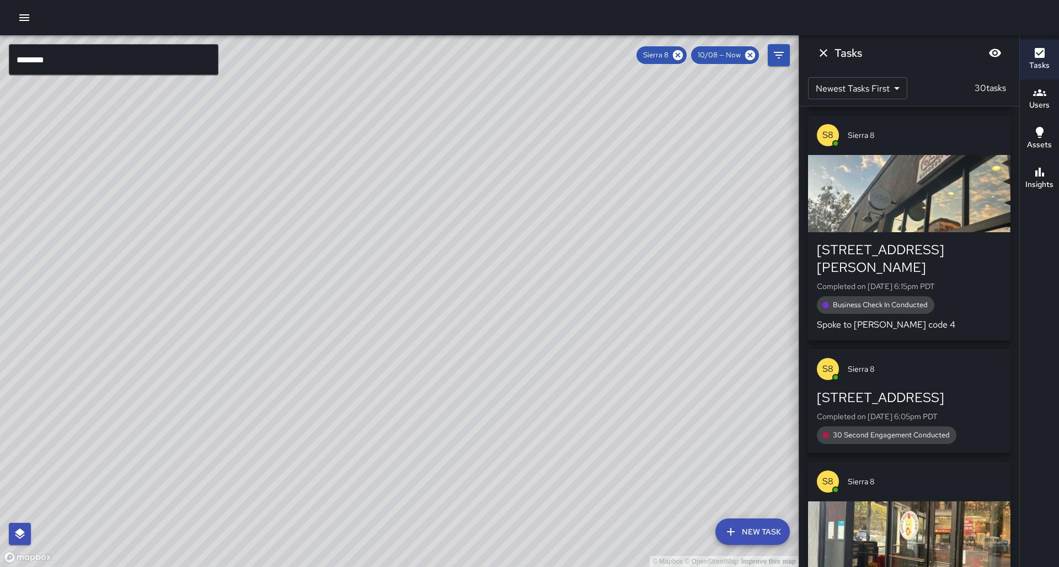  What do you see at coordinates (995, 53) in the screenshot?
I see `button: Blur` at bounding box center [995, 53].